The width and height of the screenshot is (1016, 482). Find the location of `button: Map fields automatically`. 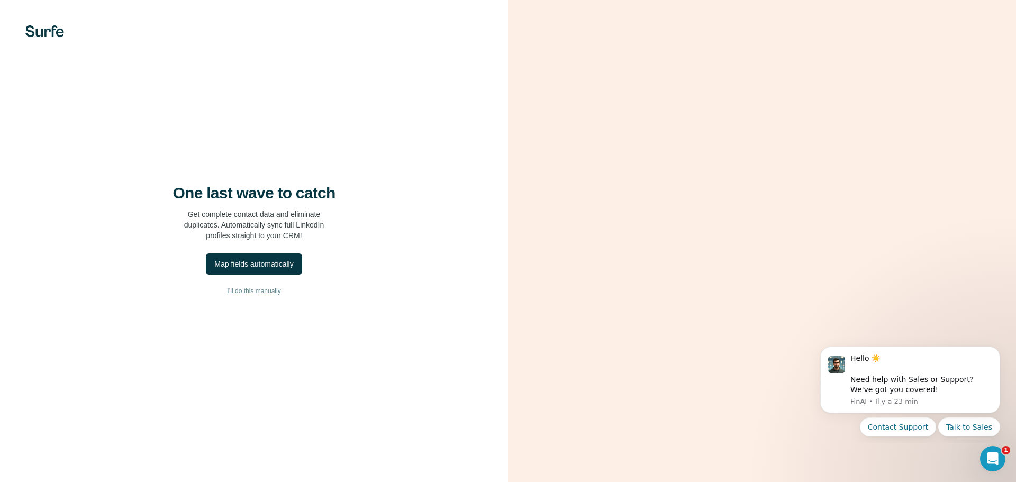

button: Map fields automatically is located at coordinates (254, 264).